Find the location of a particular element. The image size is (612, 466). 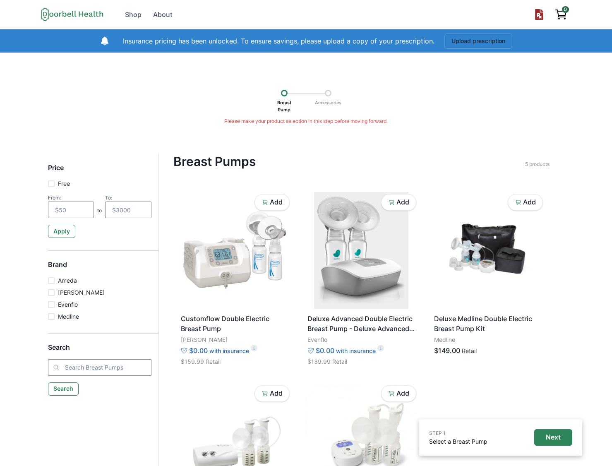

input: $3000 is located at coordinates (128, 210).